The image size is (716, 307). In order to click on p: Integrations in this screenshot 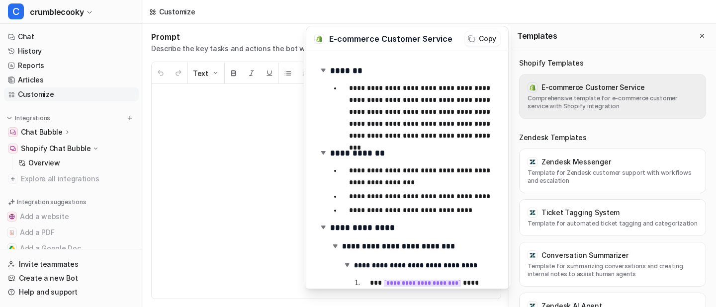, I will do `click(32, 118)`.